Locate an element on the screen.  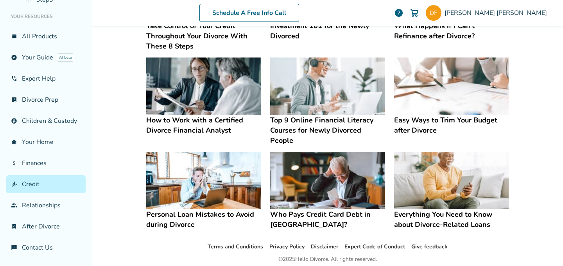
img: Everything You Need to Know about Divorce-Related Loans is located at coordinates (451, 180).